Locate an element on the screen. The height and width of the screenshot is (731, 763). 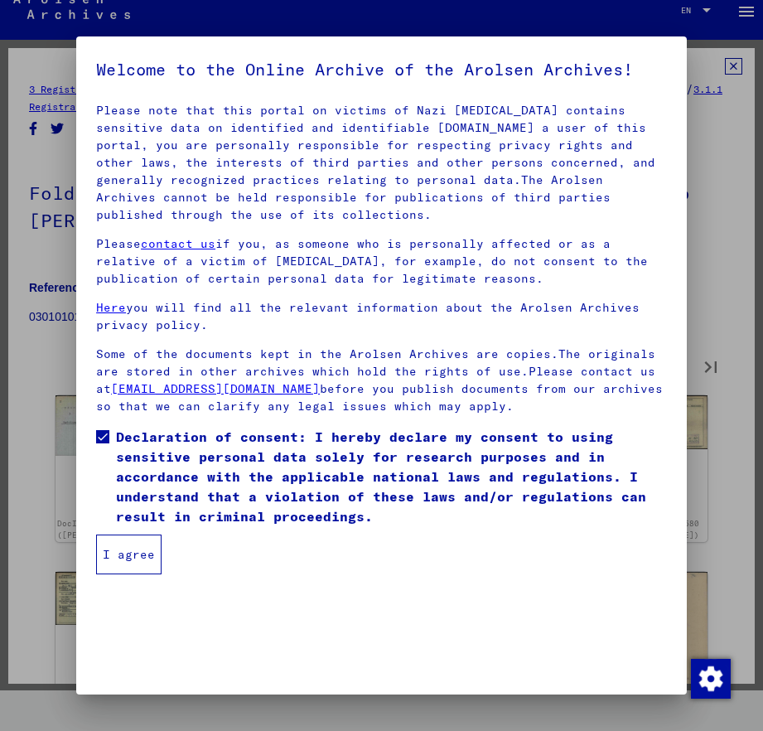
button: I agree is located at coordinates (128, 554).